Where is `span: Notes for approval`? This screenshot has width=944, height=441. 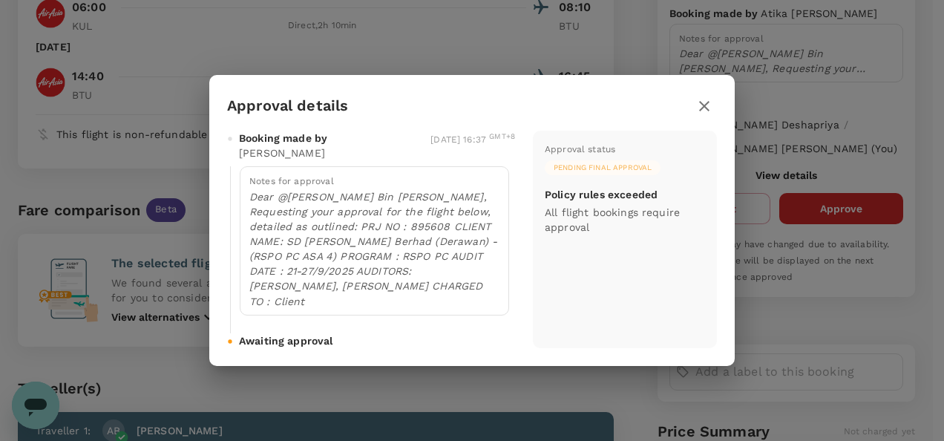
span: Notes for approval is located at coordinates (292, 181).